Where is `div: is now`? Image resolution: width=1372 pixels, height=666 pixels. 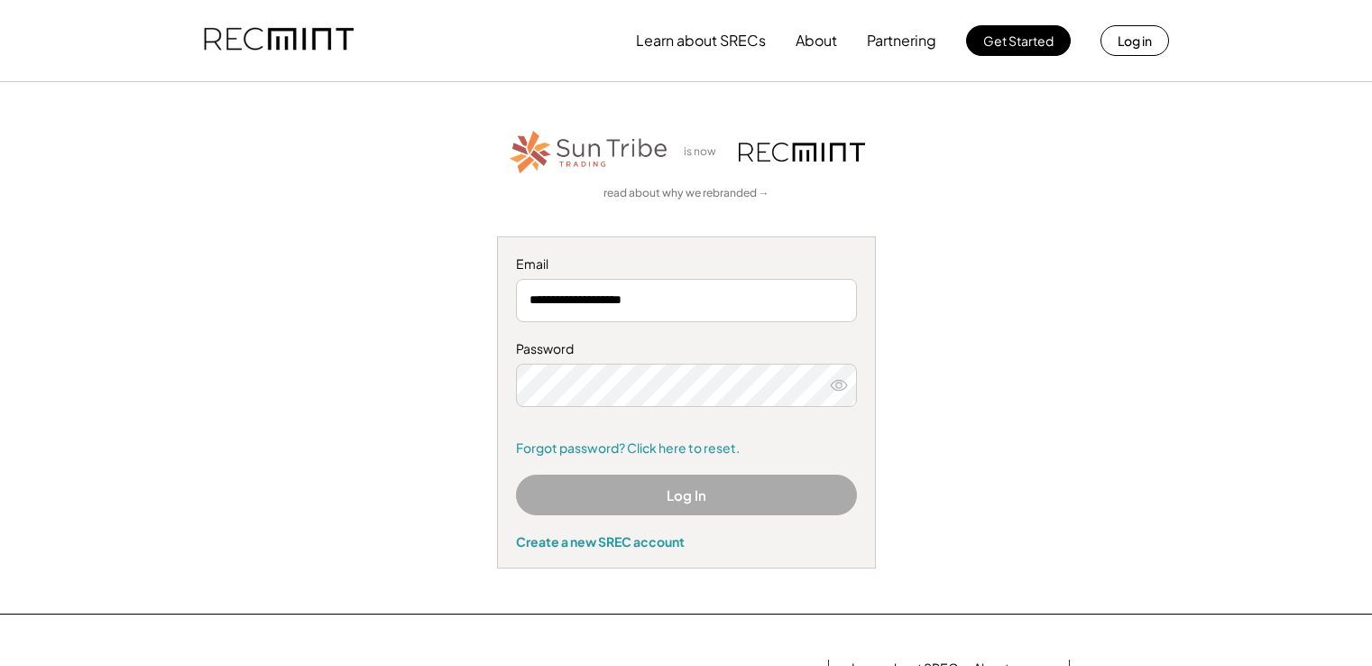
div: is now is located at coordinates (705, 152).